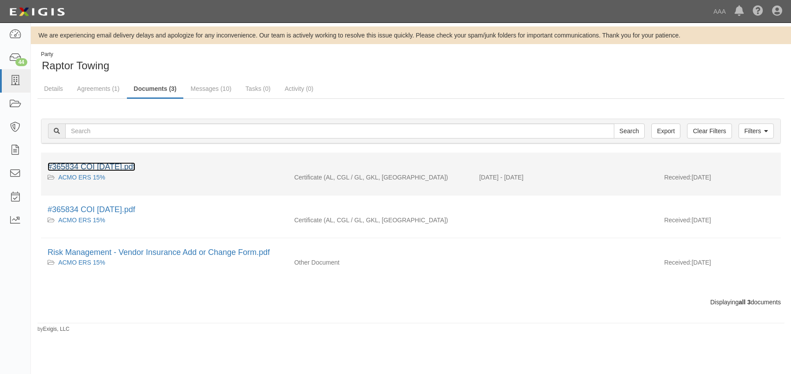 This screenshot has width=791, height=374. Describe the element at coordinates (159, 252) in the screenshot. I see `a: Risk Management - Vendor Insurance Add or Change Form.pdf` at that location.